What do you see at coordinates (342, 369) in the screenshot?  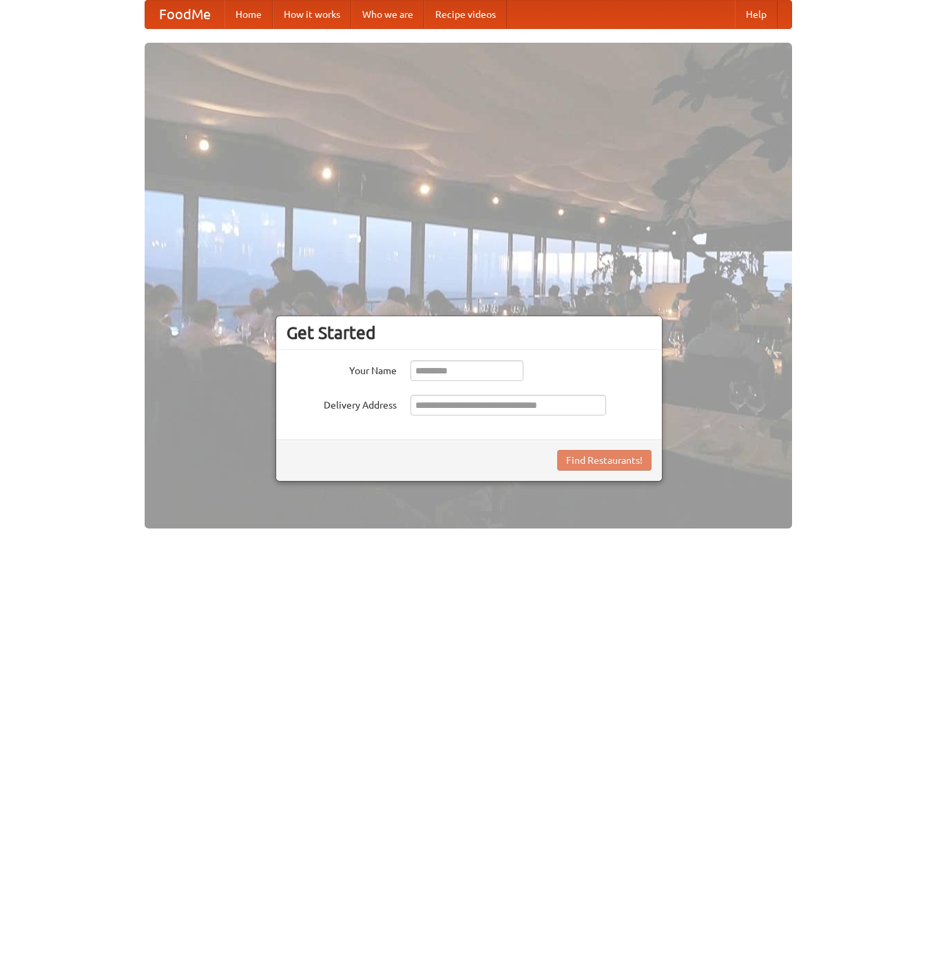 I see `label: Your Name` at bounding box center [342, 369].